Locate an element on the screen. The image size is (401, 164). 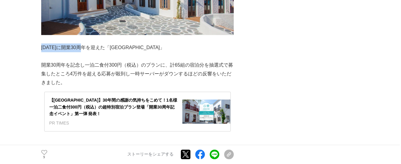
p: 9 is located at coordinates (44, 157).